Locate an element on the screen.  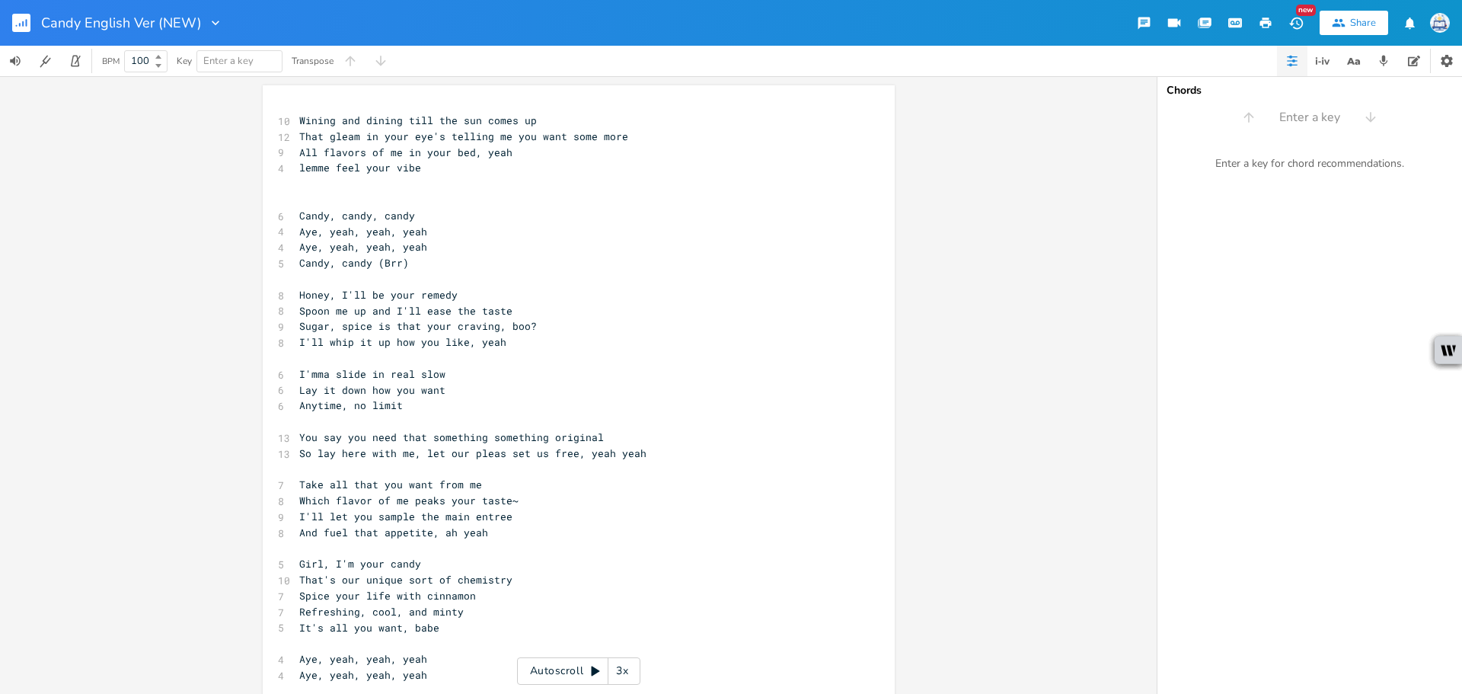
span: Spoon me up and I'll ease the taste is located at coordinates (406, 311).